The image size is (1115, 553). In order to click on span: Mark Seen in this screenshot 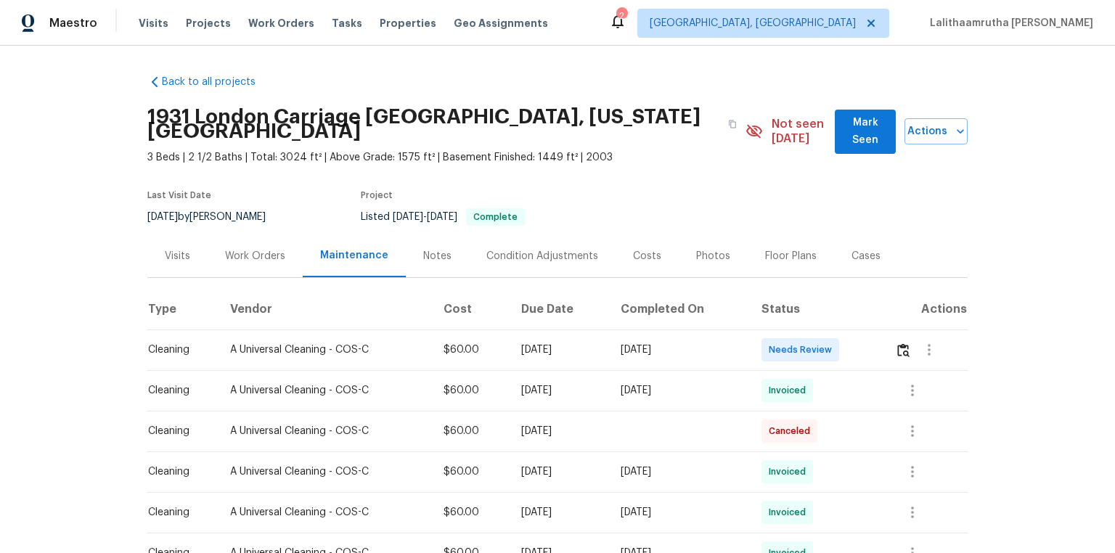, I will do `click(866, 131)`.